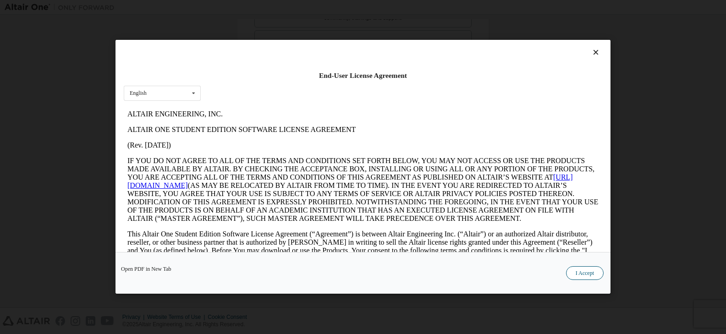 This screenshot has height=334, width=726. What do you see at coordinates (146, 269) in the screenshot?
I see `a: Open PDF in New Tab` at bounding box center [146, 269].